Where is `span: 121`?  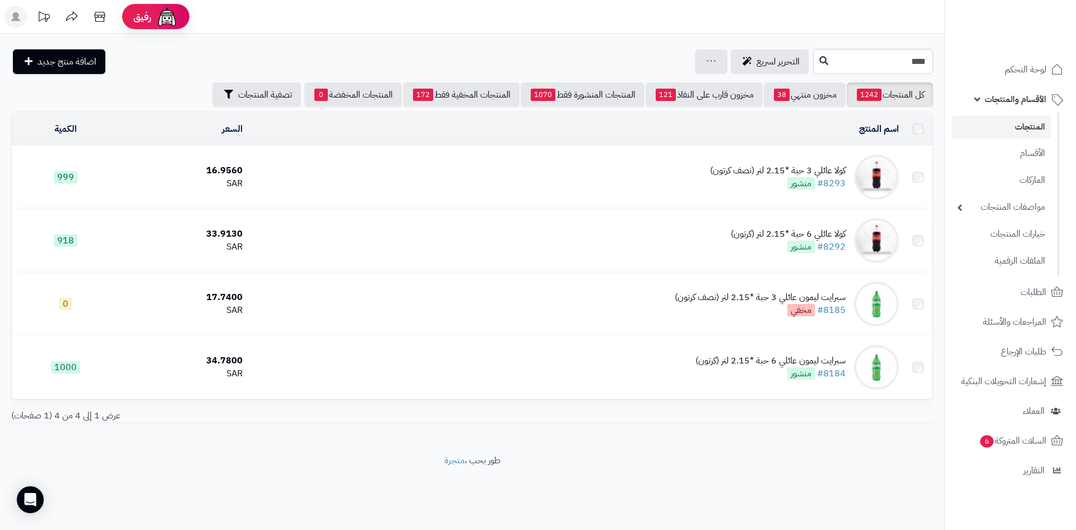 span: 121 is located at coordinates (666, 95).